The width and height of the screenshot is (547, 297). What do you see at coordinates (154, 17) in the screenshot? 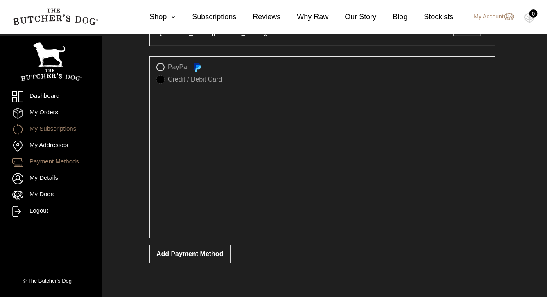
I see `a: Shop` at bounding box center [154, 17].